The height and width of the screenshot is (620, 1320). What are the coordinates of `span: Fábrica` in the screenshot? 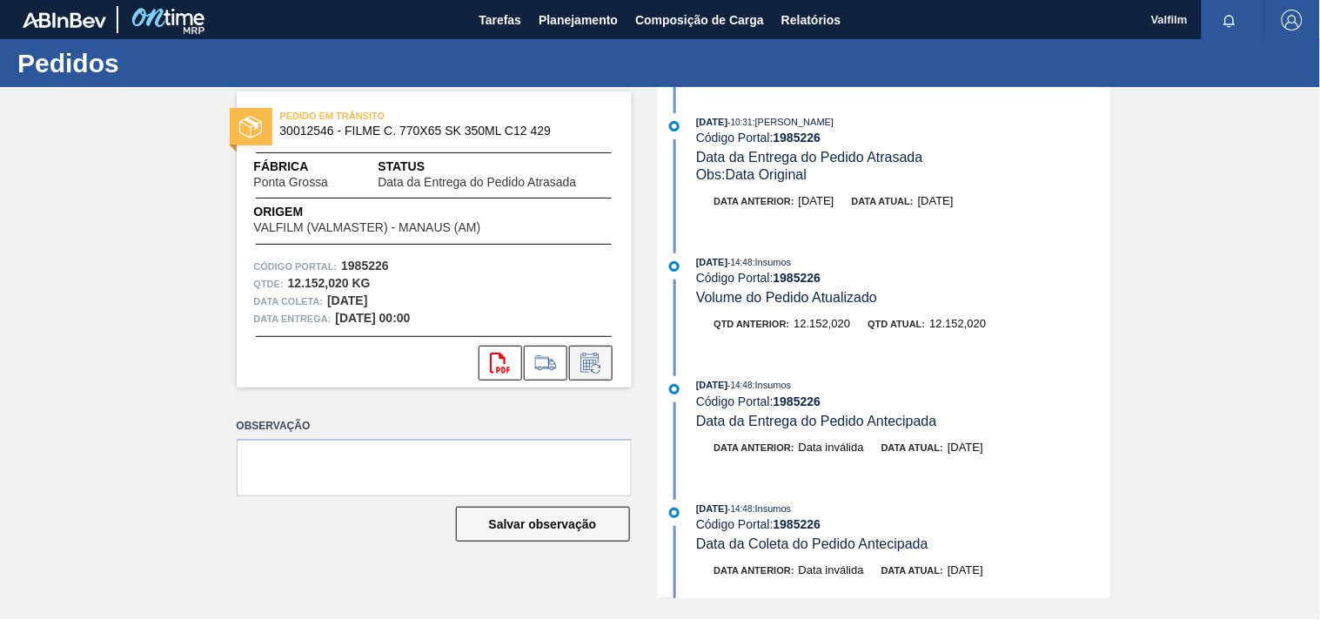 It's located at (316, 166).